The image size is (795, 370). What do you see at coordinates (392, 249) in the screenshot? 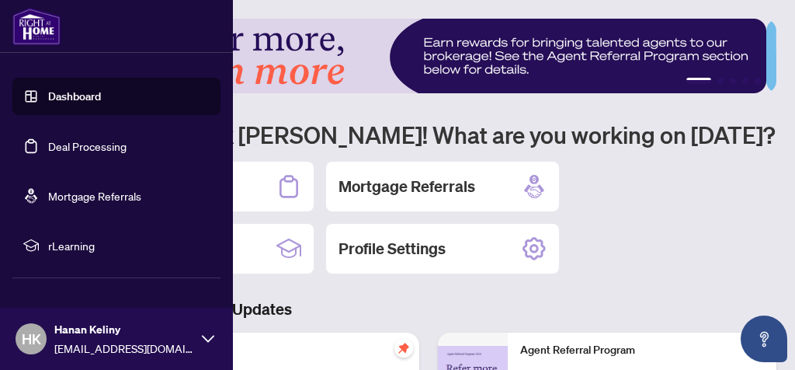
I see `h2: Profile Settings` at bounding box center [392, 249].